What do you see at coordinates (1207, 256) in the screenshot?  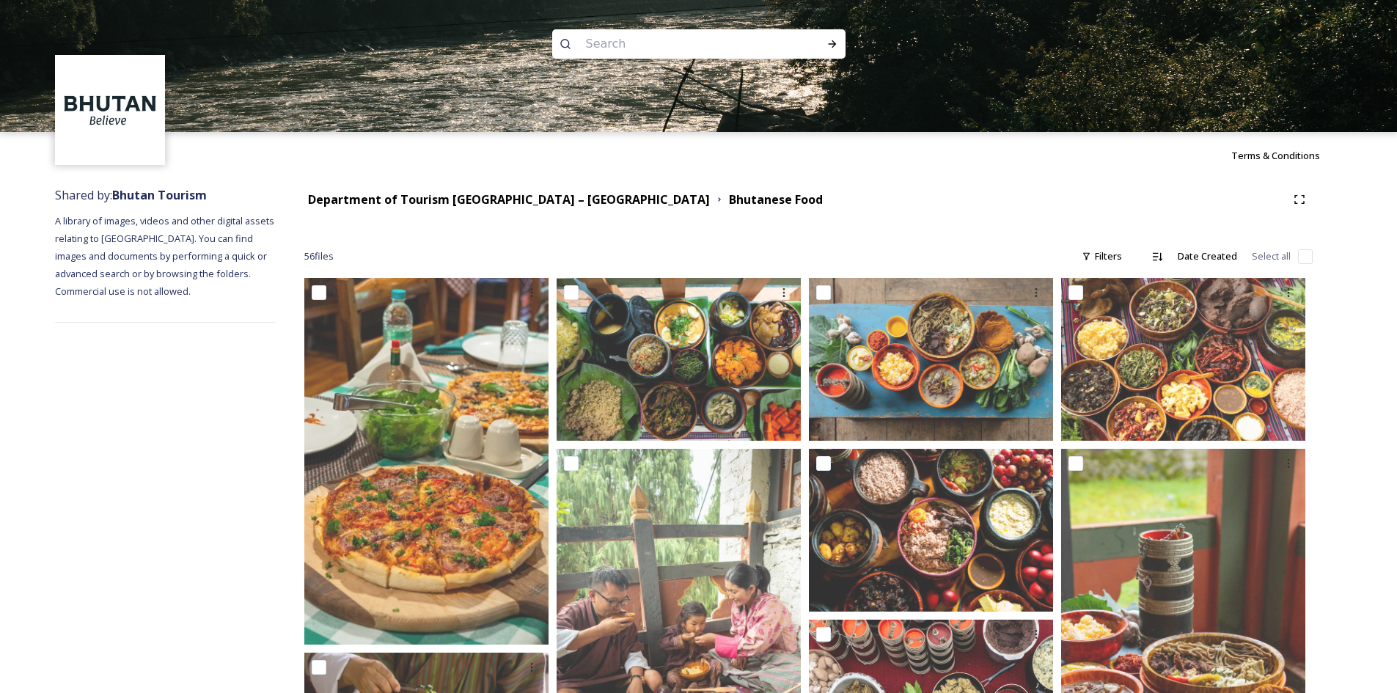 I see `div: Date Created` at bounding box center [1207, 256].